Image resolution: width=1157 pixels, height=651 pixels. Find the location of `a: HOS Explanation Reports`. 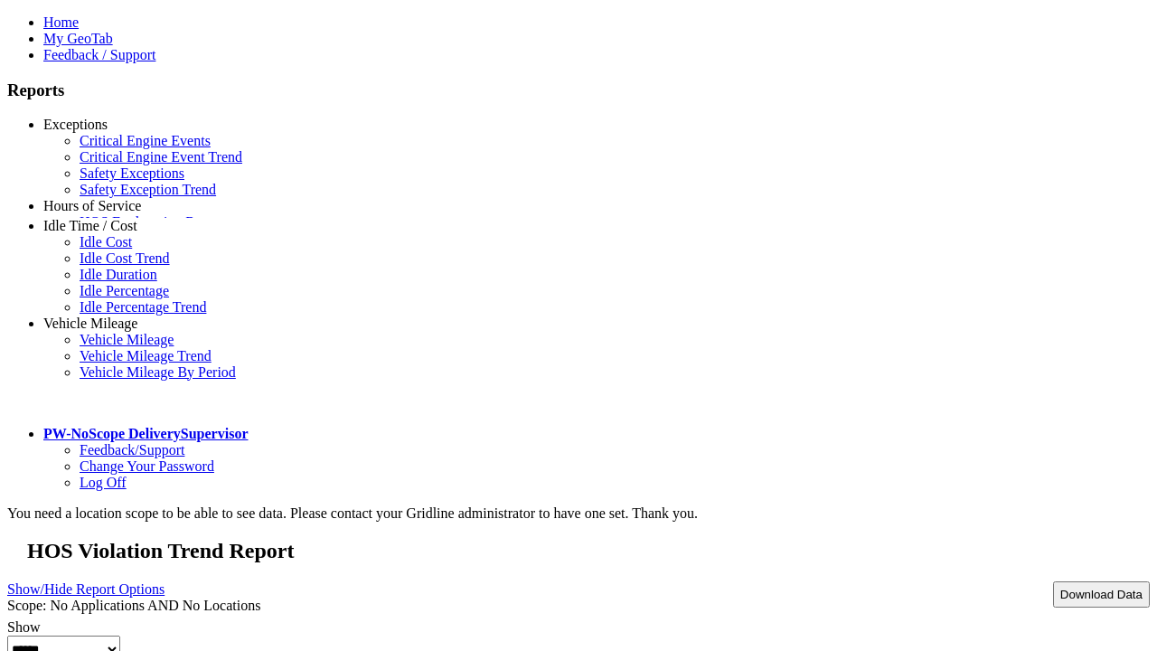

a: HOS Explanation Reports is located at coordinates (155, 222).